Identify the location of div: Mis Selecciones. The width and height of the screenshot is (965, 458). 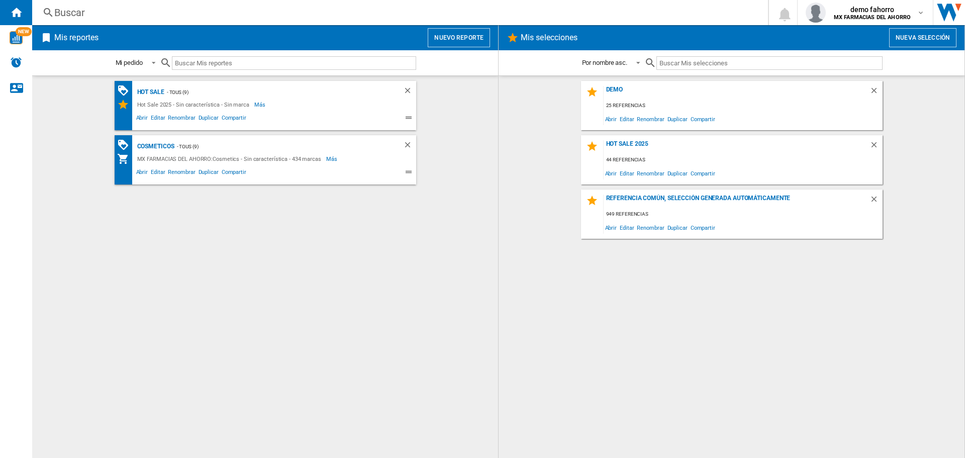
(126, 105).